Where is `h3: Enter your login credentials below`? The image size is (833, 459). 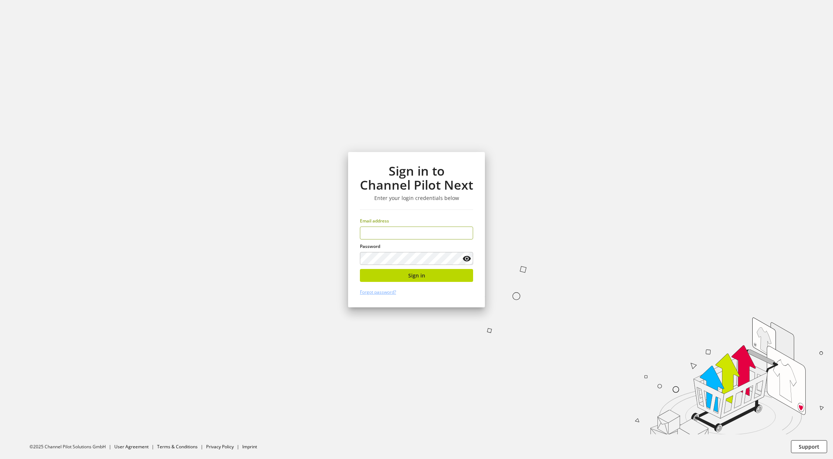
h3: Enter your login credentials below is located at coordinates (416, 198).